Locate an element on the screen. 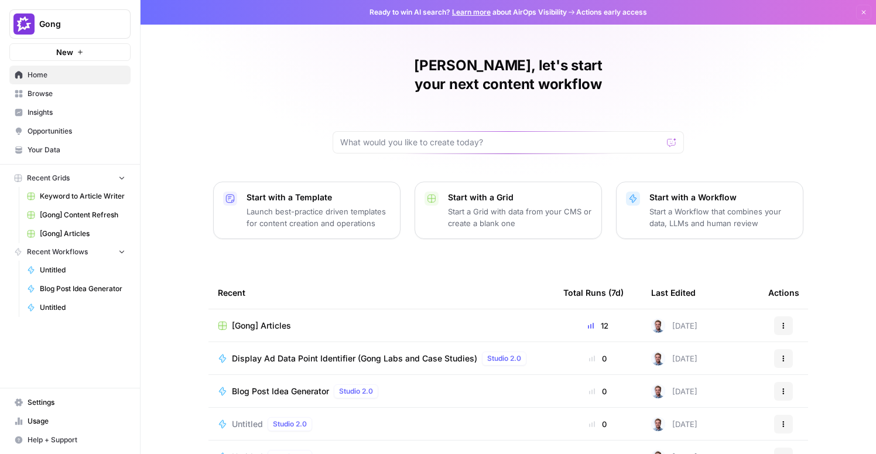 The width and height of the screenshot is (876, 454). a: Browse is located at coordinates (70, 94).